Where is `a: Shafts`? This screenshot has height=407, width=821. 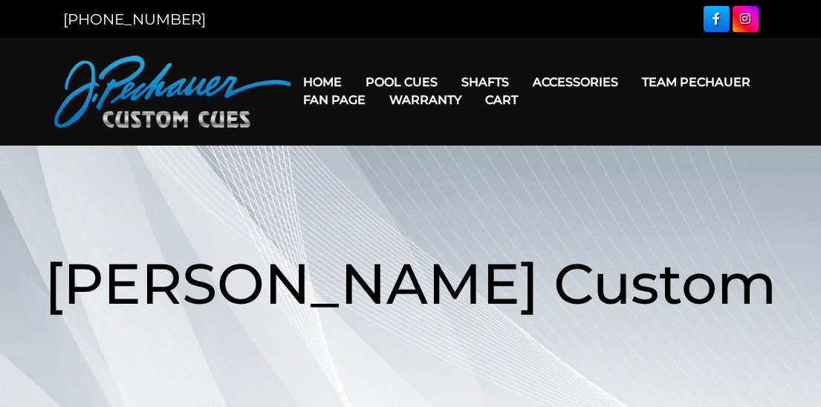 a: Shafts is located at coordinates (485, 82).